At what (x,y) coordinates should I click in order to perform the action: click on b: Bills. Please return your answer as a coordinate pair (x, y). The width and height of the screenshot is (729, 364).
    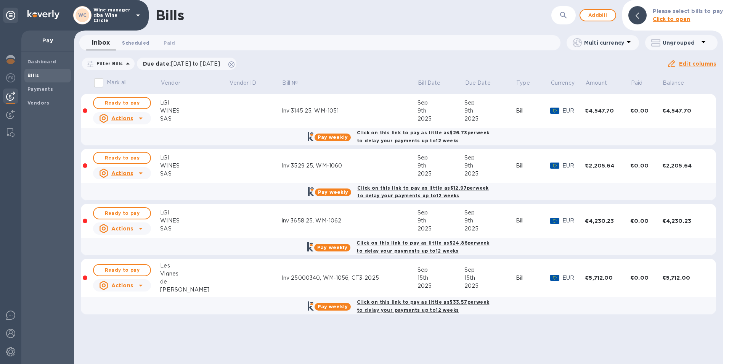
    Looking at the image, I should click on (33, 75).